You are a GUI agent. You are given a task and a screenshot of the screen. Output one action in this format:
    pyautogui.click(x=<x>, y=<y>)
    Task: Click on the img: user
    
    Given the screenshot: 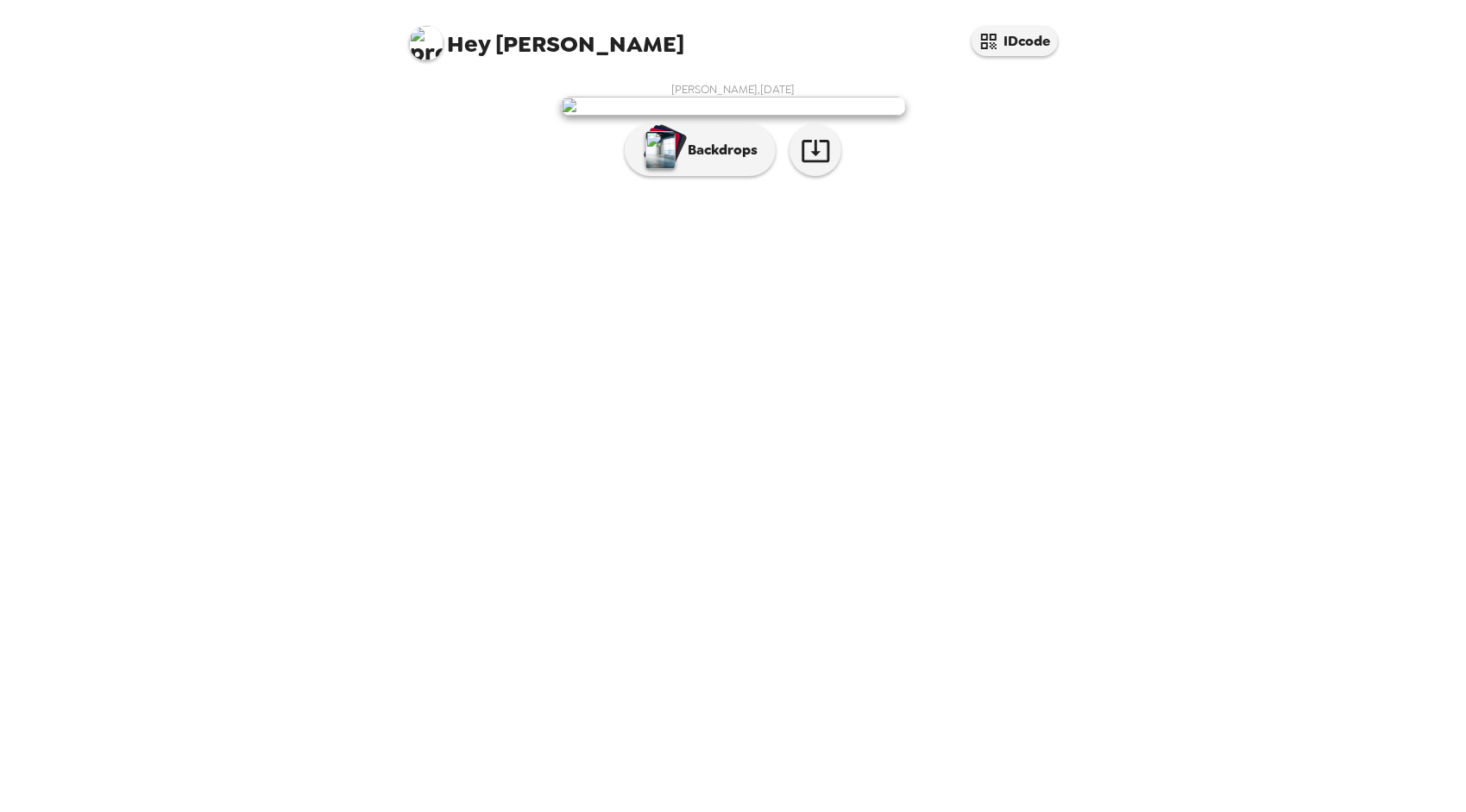 What is the action you would take?
    pyautogui.click(x=733, y=106)
    